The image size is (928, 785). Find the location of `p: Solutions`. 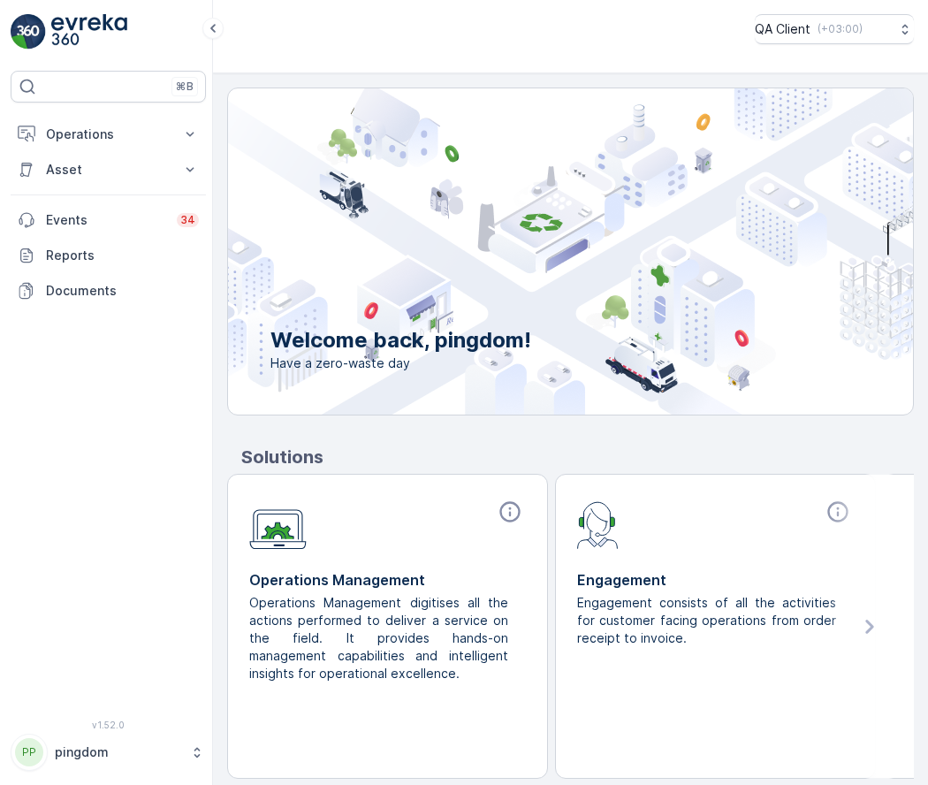

p: Solutions is located at coordinates (577, 457).